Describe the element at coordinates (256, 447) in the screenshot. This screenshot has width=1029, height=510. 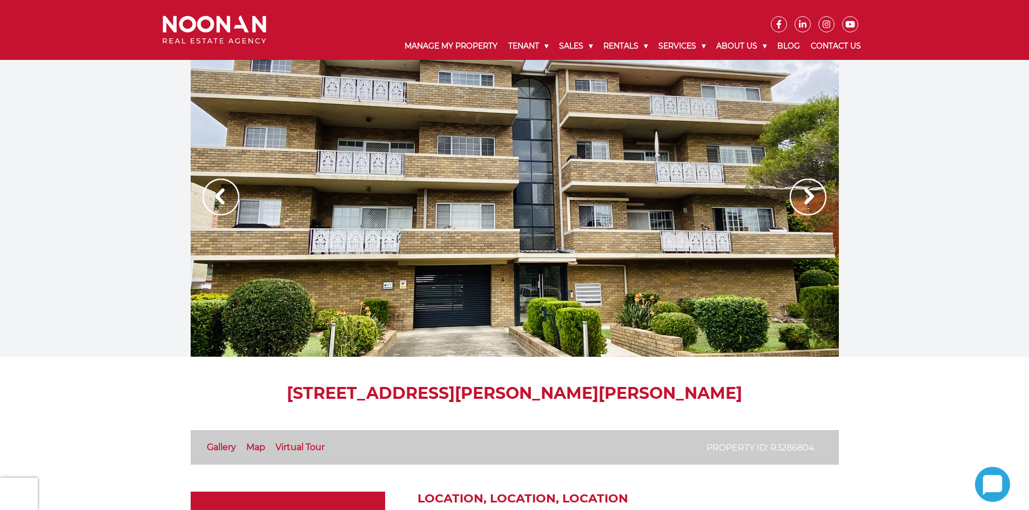
I see `a: Map` at that location.